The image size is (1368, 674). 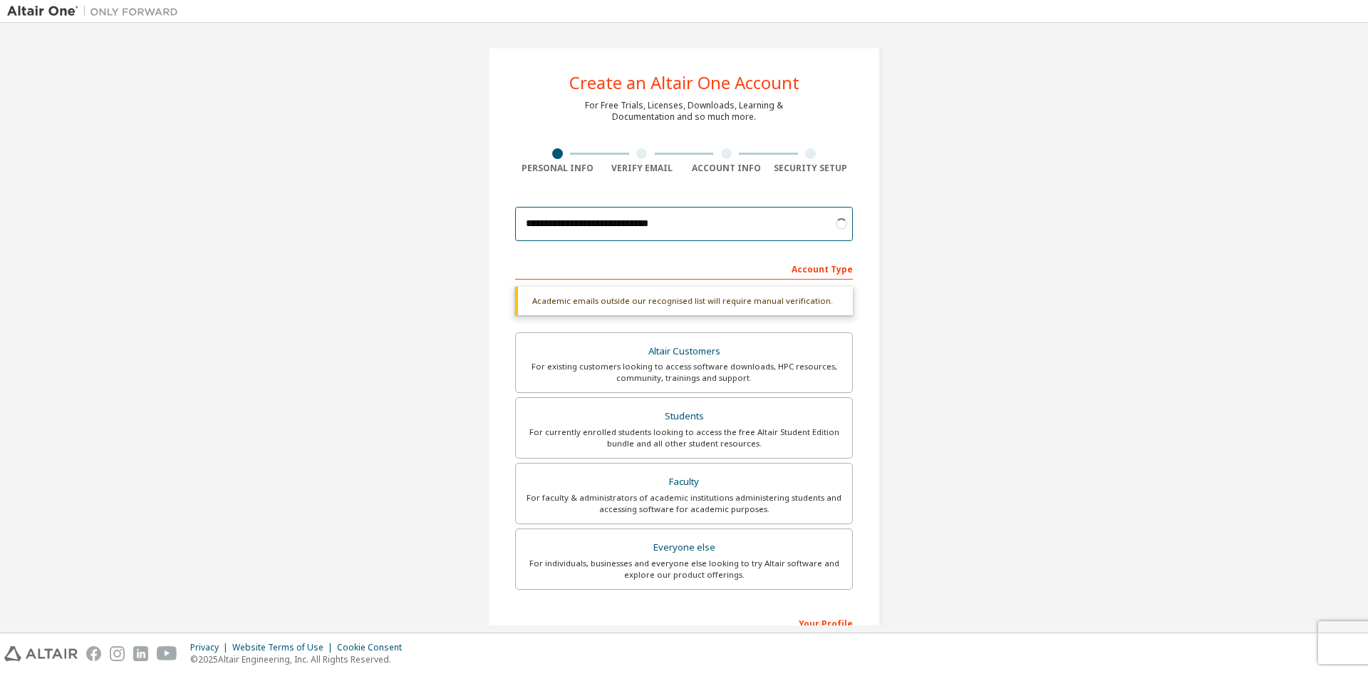 What do you see at coordinates (684, 547) in the screenshot?
I see `div: Everyone else` at bounding box center [684, 547].